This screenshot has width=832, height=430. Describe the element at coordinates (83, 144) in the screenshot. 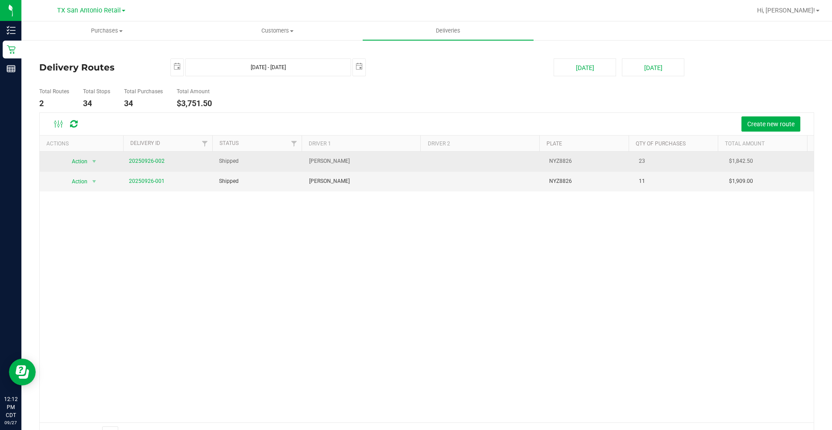

I see `div: Actions` at that location.